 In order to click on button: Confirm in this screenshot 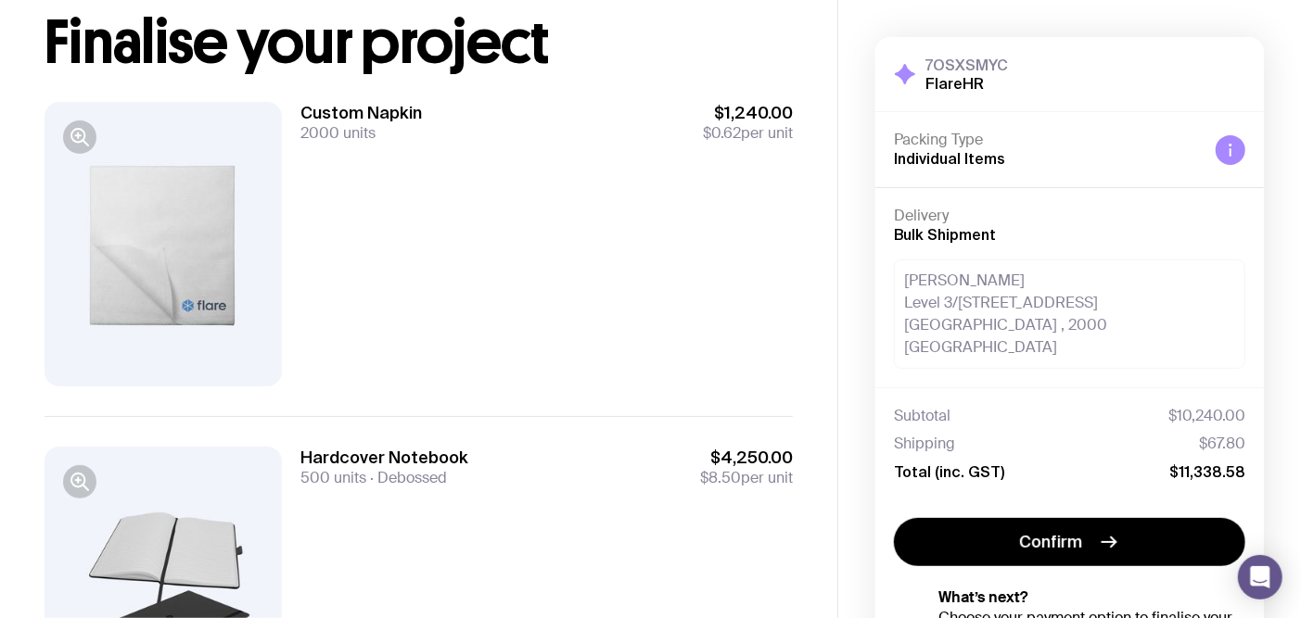, I will do `click(1069, 542)`.